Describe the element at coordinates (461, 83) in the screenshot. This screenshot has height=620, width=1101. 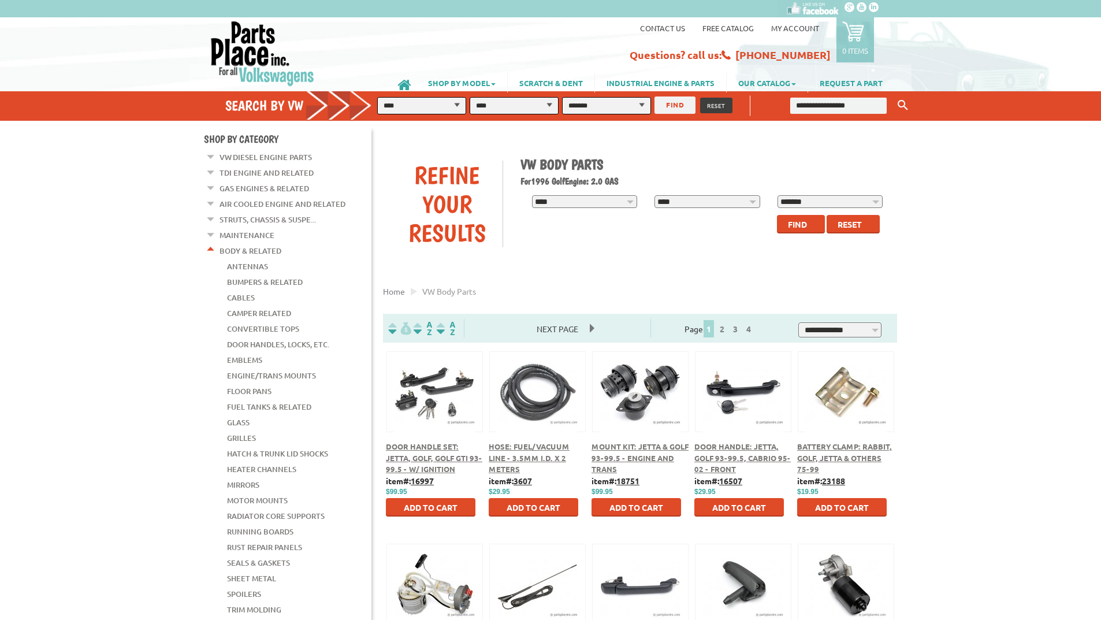
I see `a: SHOP BY MODEL` at that location.